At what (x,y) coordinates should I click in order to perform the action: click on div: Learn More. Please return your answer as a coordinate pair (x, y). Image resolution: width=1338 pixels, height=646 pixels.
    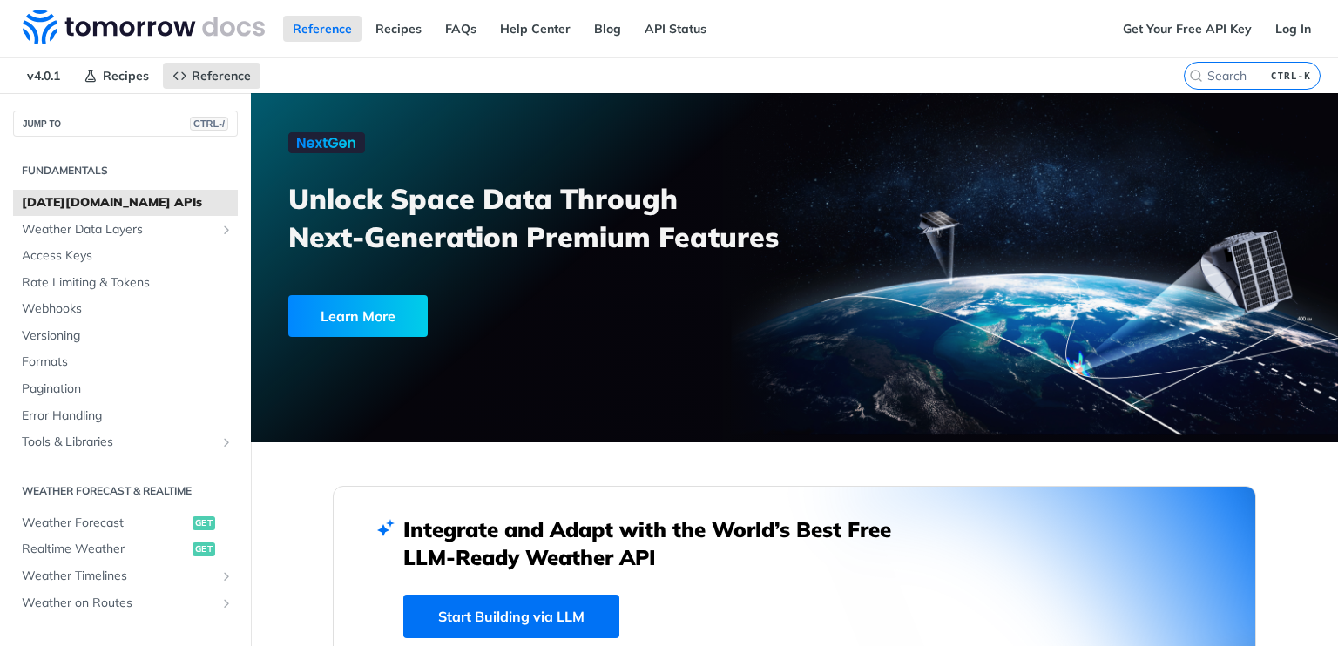
    Looking at the image, I should click on (358, 316).